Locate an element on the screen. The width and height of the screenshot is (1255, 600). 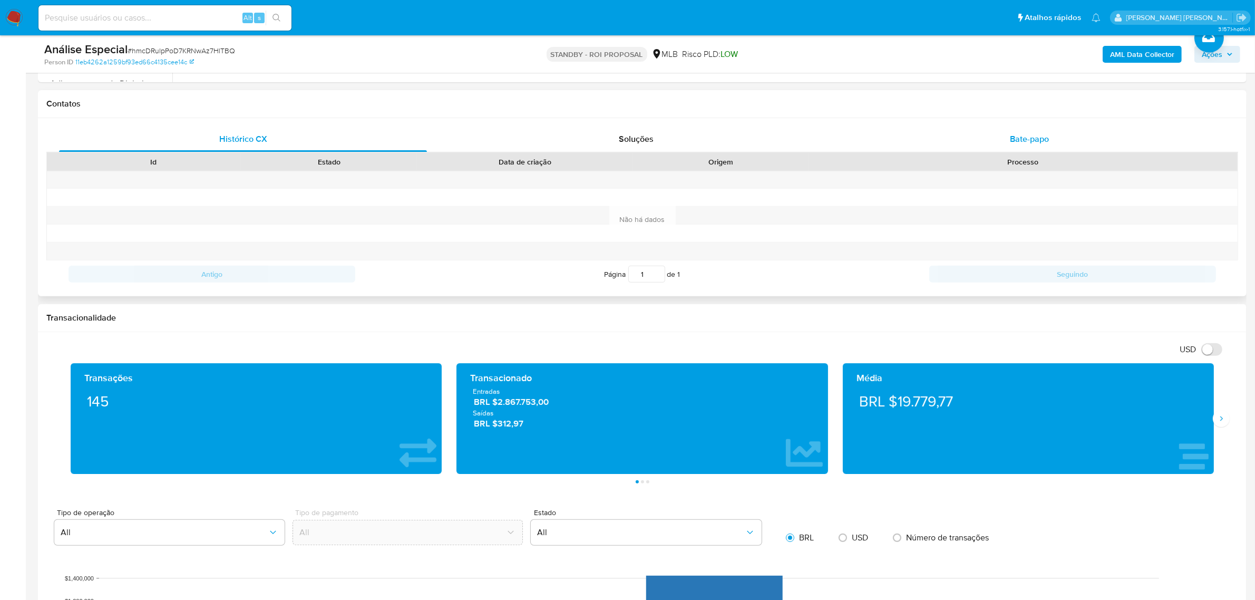
span: Alt is located at coordinates (248, 17).